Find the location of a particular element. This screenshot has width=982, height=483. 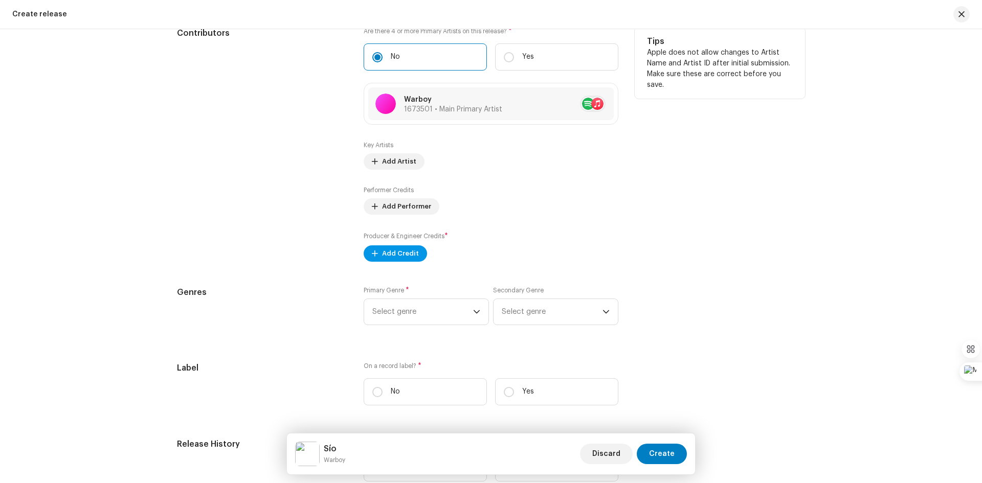

span: 1673501 • Main Primary Artist is located at coordinates (453, 109).